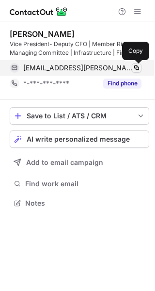 The height and width of the screenshot is (291, 155). What do you see at coordinates (85, 203) in the screenshot?
I see `span: Notes` at bounding box center [85, 203].